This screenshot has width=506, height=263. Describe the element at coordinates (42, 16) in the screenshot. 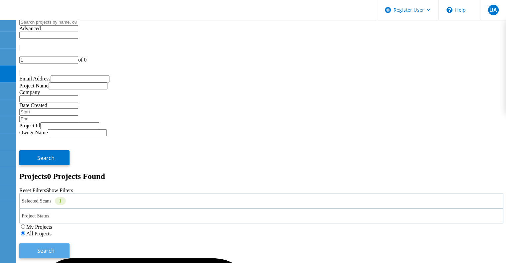

I see `a: Live Optics Dashboard` at that location.